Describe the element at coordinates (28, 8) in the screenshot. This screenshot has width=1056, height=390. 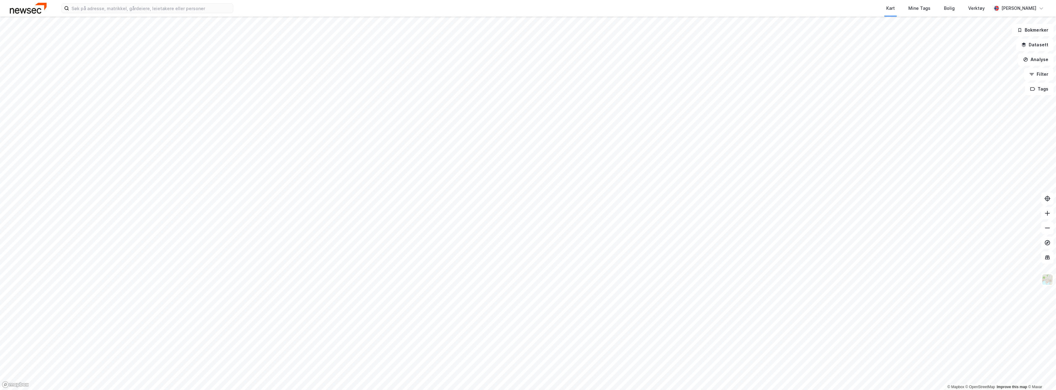
I see `img: newsec-logo.f6e21ccffca1b3a03d2d.png` at that location.